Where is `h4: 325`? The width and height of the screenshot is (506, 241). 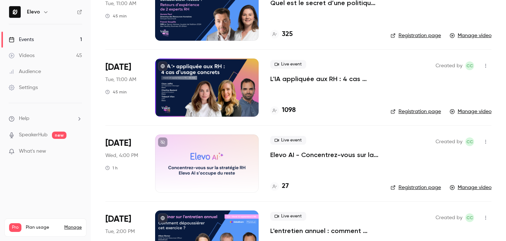
h4: 325 is located at coordinates (287, 34).